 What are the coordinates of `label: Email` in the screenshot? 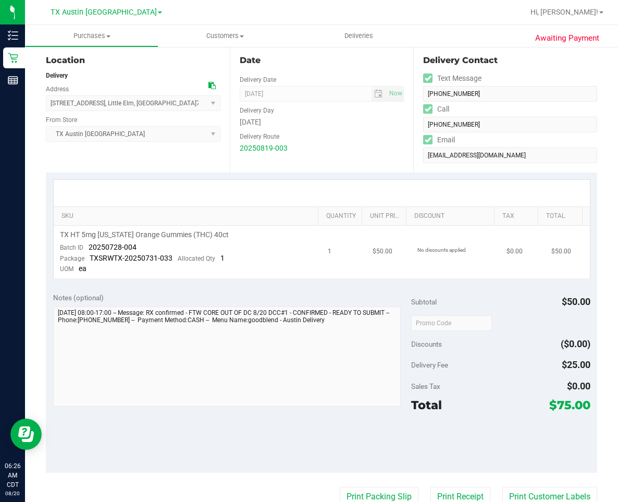 It's located at (439, 140).